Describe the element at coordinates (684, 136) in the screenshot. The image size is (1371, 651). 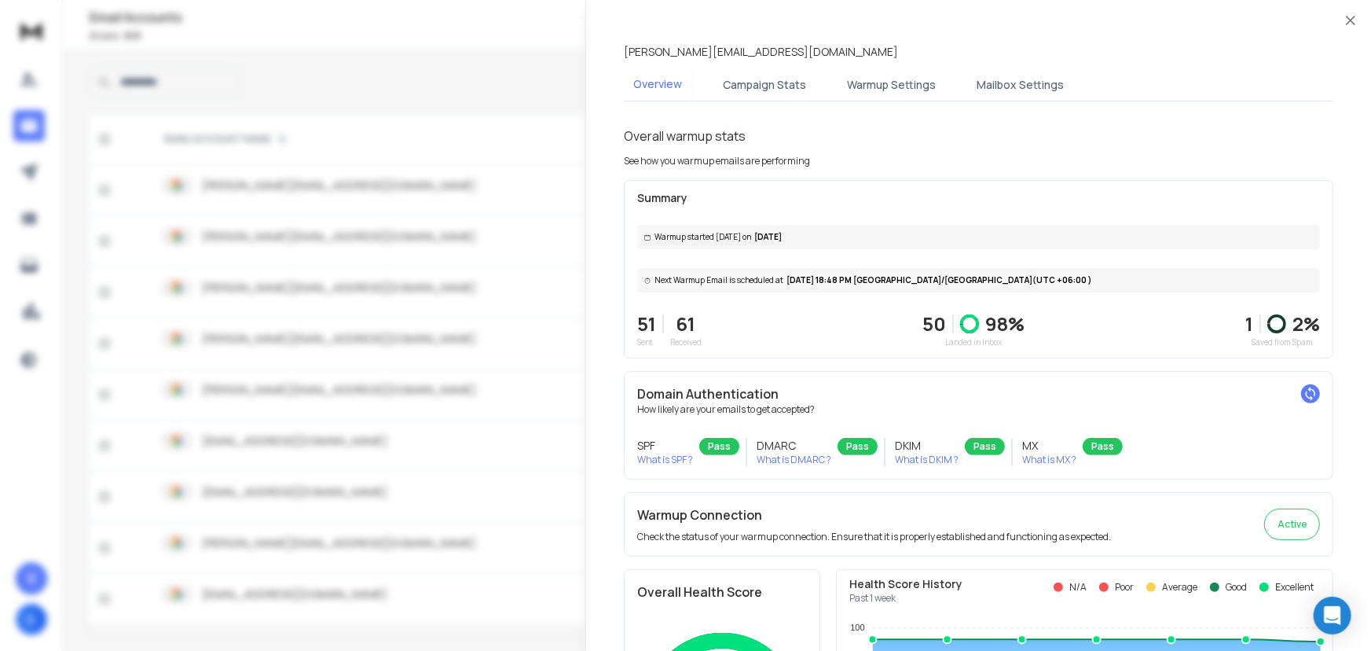
I see `h1: Overall warmup stats` at that location.